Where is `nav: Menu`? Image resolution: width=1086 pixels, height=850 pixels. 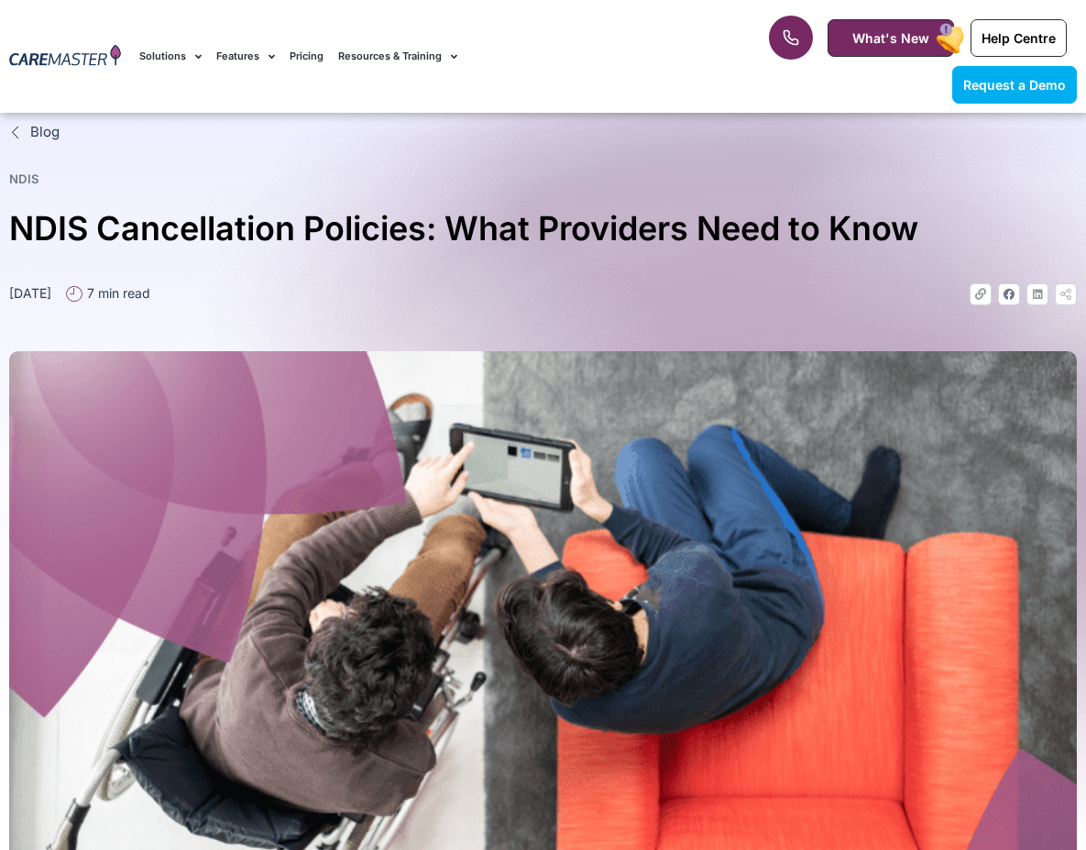 nav: Menu is located at coordinates (416, 56).